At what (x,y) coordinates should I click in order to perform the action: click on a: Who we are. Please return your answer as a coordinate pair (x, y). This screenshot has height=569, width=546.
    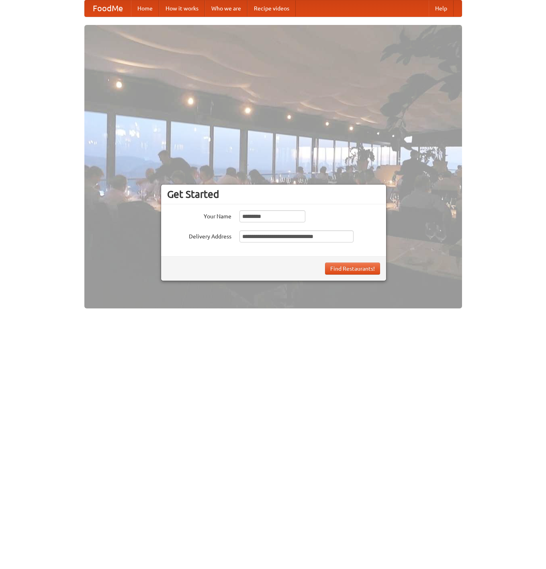
    Looking at the image, I should click on (226, 8).